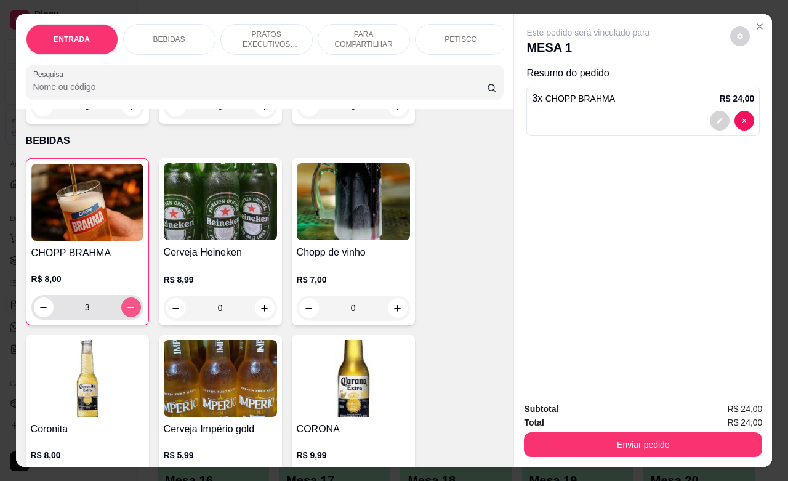 The height and width of the screenshot is (481, 788). I want to click on h4: Coronita, so click(87, 429).